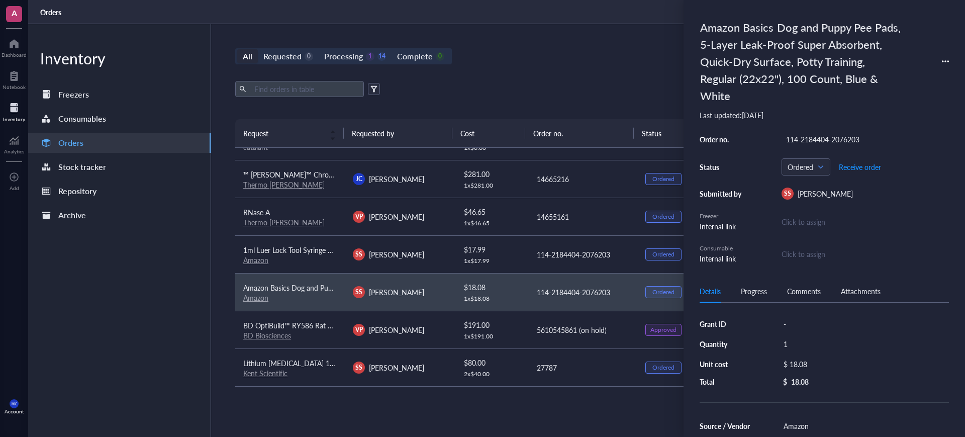  What do you see at coordinates (119, 94) in the screenshot?
I see `a: Freezers` at bounding box center [119, 94].